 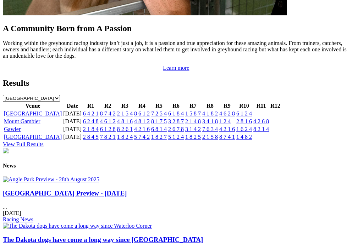 What do you see at coordinates (142, 121) in the screenshot?
I see `a: 4 8 1 2` at bounding box center [142, 121].